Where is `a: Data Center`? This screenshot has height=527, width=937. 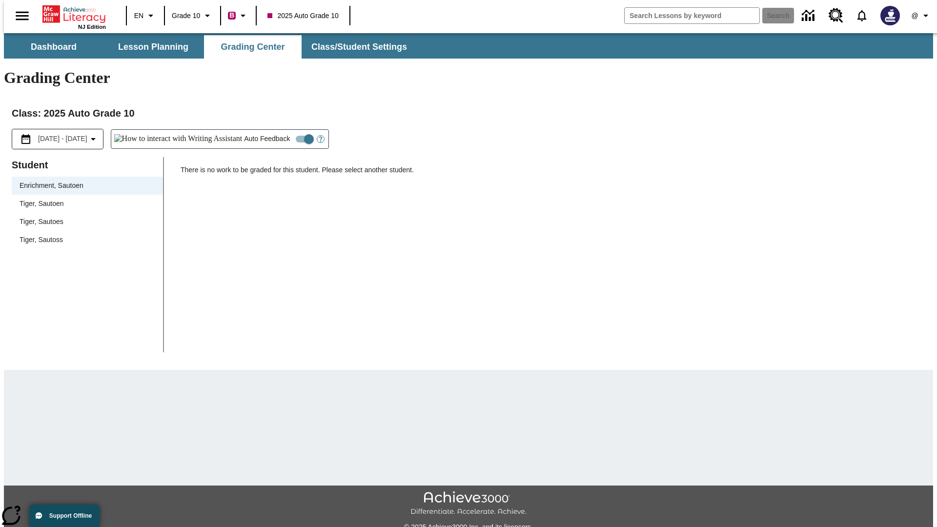 a: Data Center is located at coordinates (809, 16).